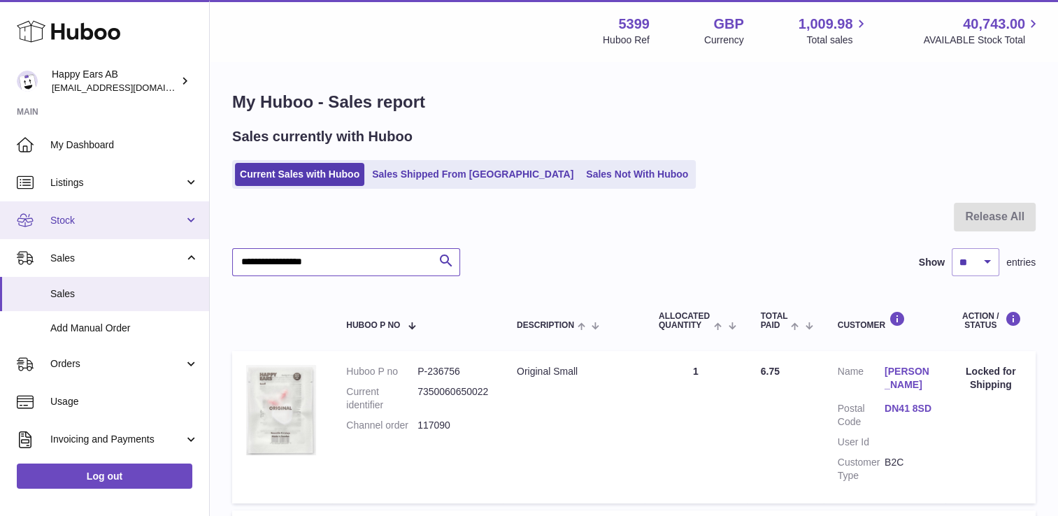 Image resolution: width=1058 pixels, height=516 pixels. What do you see at coordinates (299, 174) in the screenshot?
I see `a: Current Sales with Huboo` at bounding box center [299, 174].